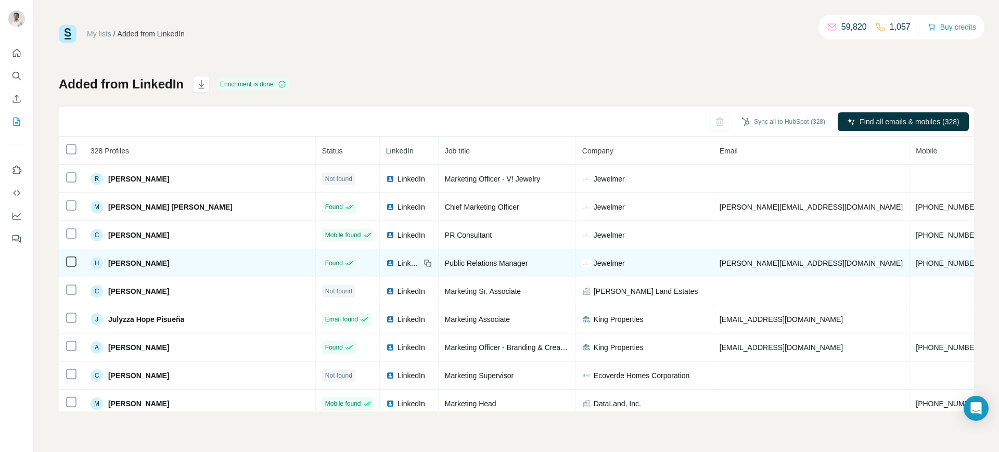  What do you see at coordinates (146, 319) in the screenshot?
I see `span: Julyzza Hope Pisueña` at bounding box center [146, 319].